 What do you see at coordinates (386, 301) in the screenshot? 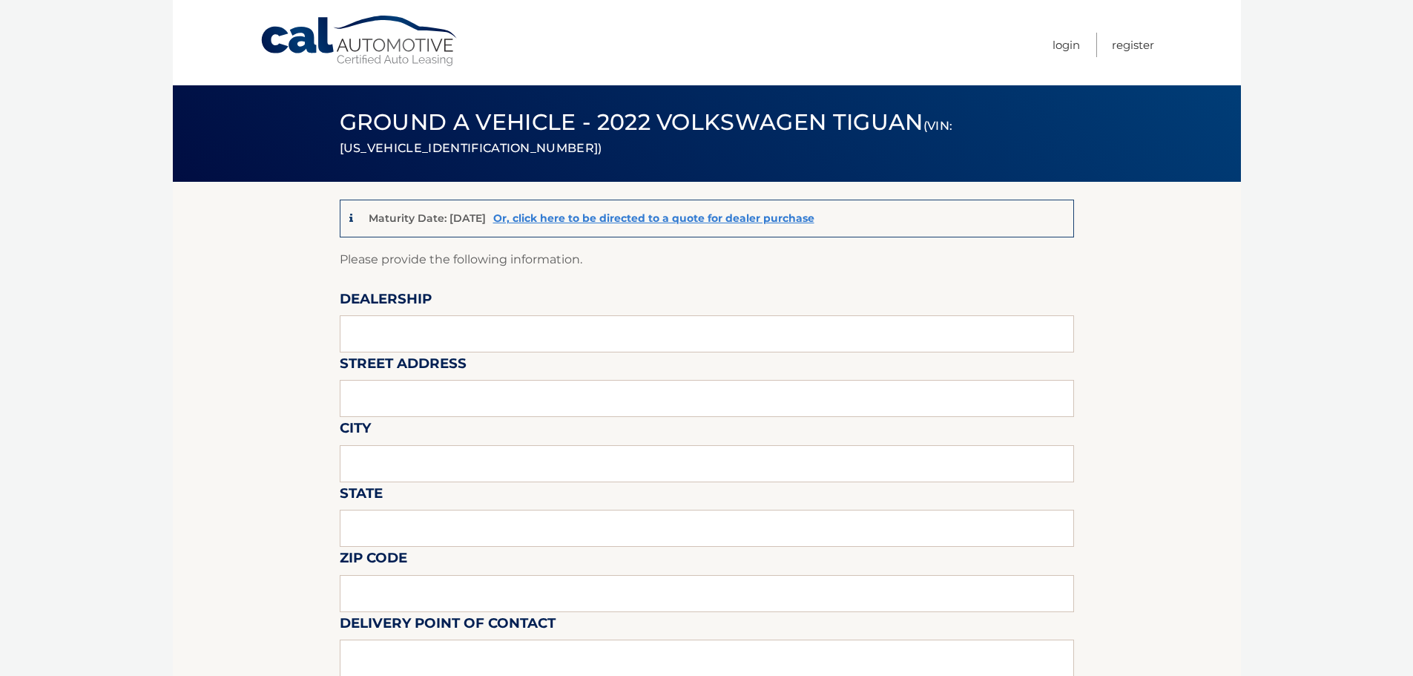
I see `label: Dealership` at bounding box center [386, 301].